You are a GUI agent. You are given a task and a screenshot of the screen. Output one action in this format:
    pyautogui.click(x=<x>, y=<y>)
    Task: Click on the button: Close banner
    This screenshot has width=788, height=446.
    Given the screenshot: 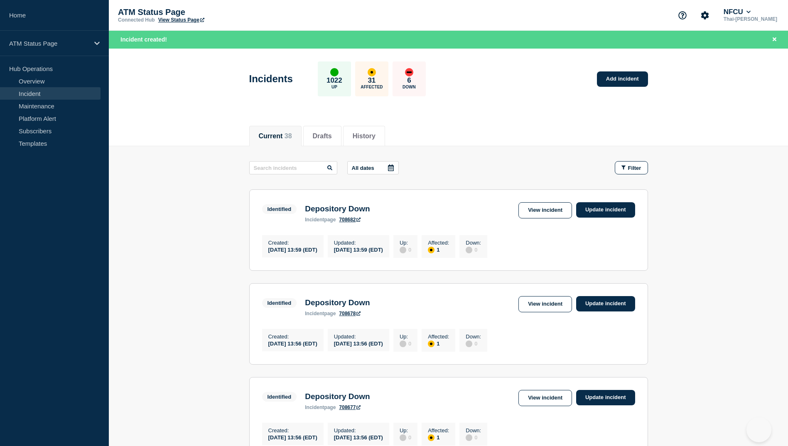 What is the action you would take?
    pyautogui.click(x=774, y=39)
    